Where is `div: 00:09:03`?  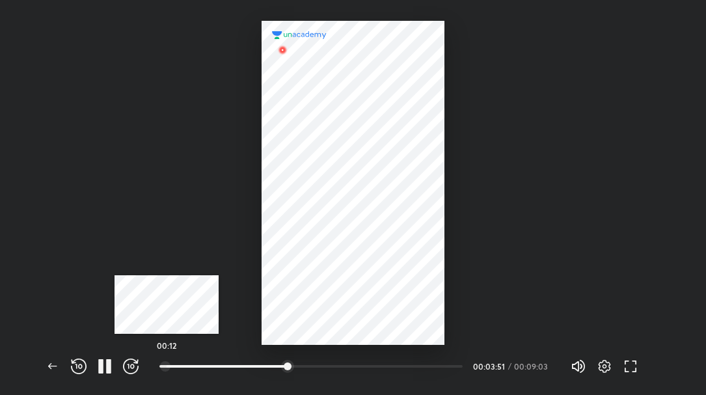 div: 00:09:03 is located at coordinates (532, 367).